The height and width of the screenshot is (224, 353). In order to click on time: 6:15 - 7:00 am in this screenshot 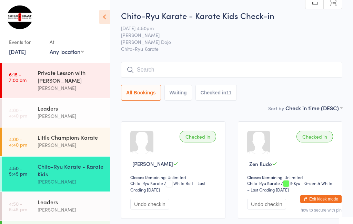, I will do `click(18, 77)`.